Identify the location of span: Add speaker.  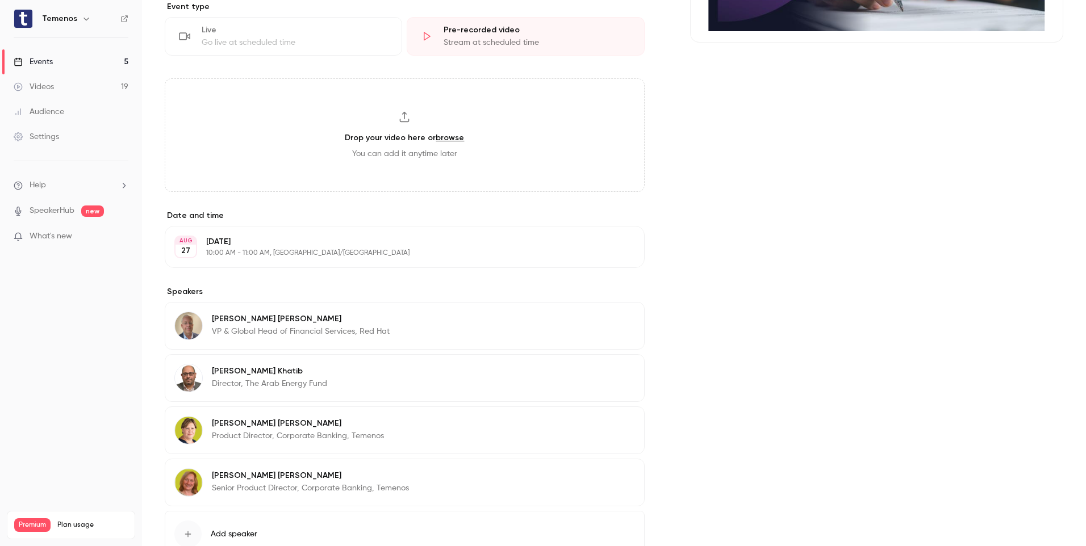
(234, 534).